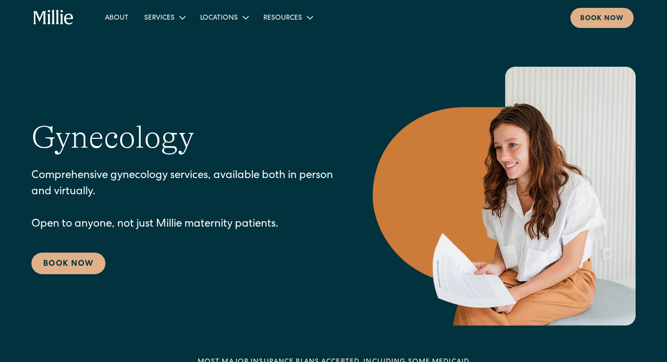 This screenshot has height=362, width=667. Describe the element at coordinates (117, 17) in the screenshot. I see `a: About` at that location.